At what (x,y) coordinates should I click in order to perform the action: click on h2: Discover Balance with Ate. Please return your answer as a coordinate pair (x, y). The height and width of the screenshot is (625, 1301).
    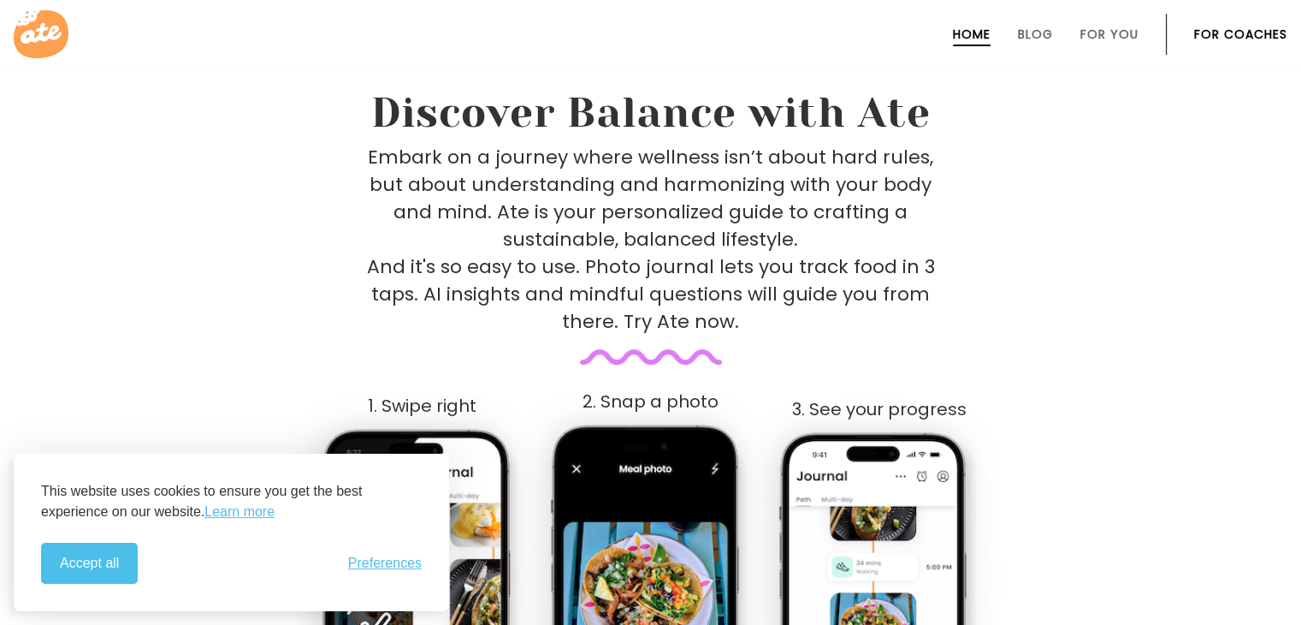
    Looking at the image, I should click on (651, 113).